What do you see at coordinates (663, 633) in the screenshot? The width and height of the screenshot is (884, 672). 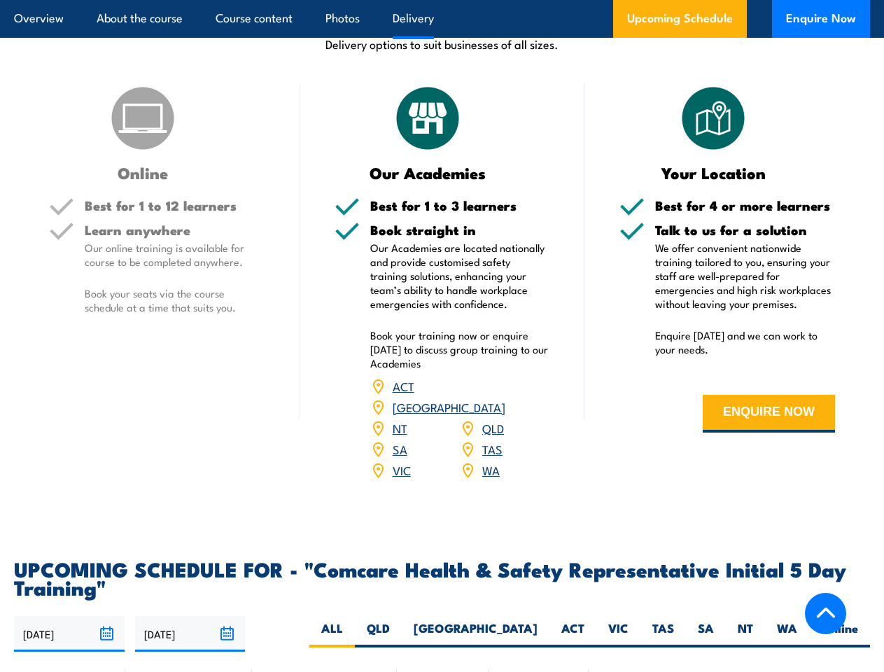 I see `label: TAS` at bounding box center [663, 633].